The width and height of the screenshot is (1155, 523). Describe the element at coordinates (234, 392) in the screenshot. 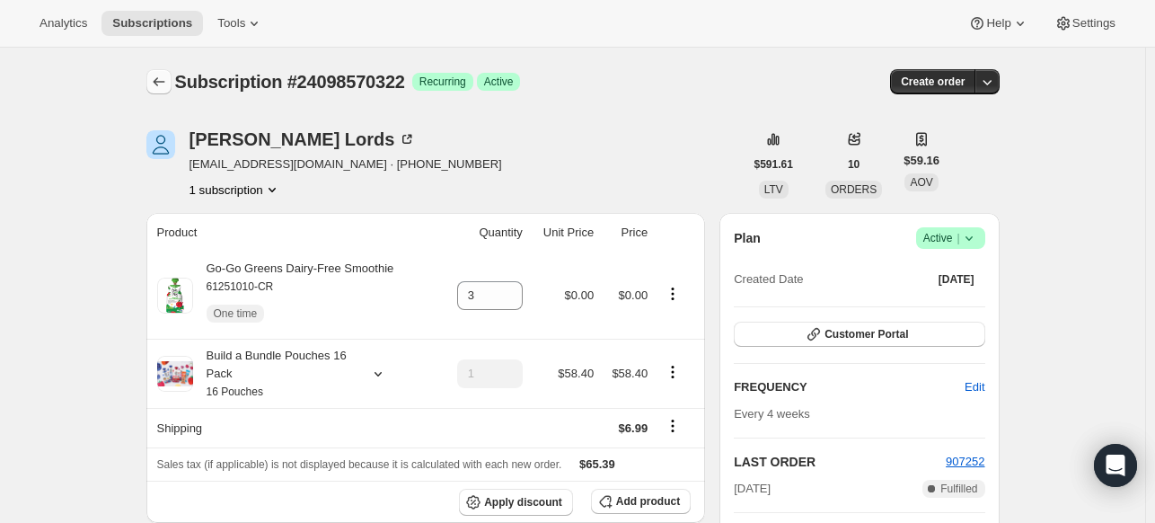

I see `small: 16 Pouches` at that location.